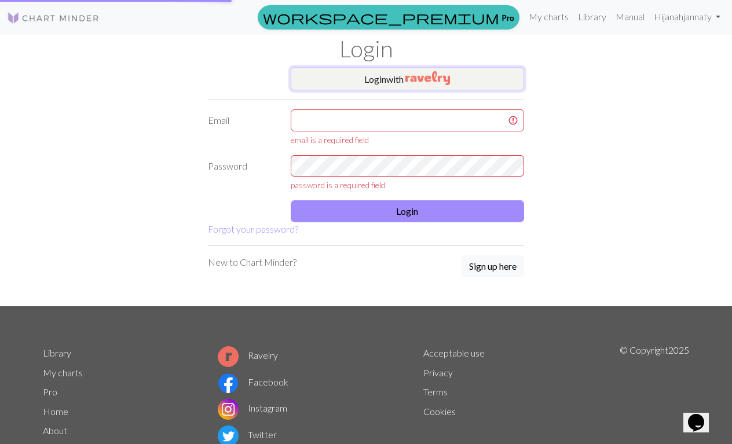  What do you see at coordinates (454, 353) in the screenshot?
I see `a: Acceptable use` at bounding box center [454, 353].